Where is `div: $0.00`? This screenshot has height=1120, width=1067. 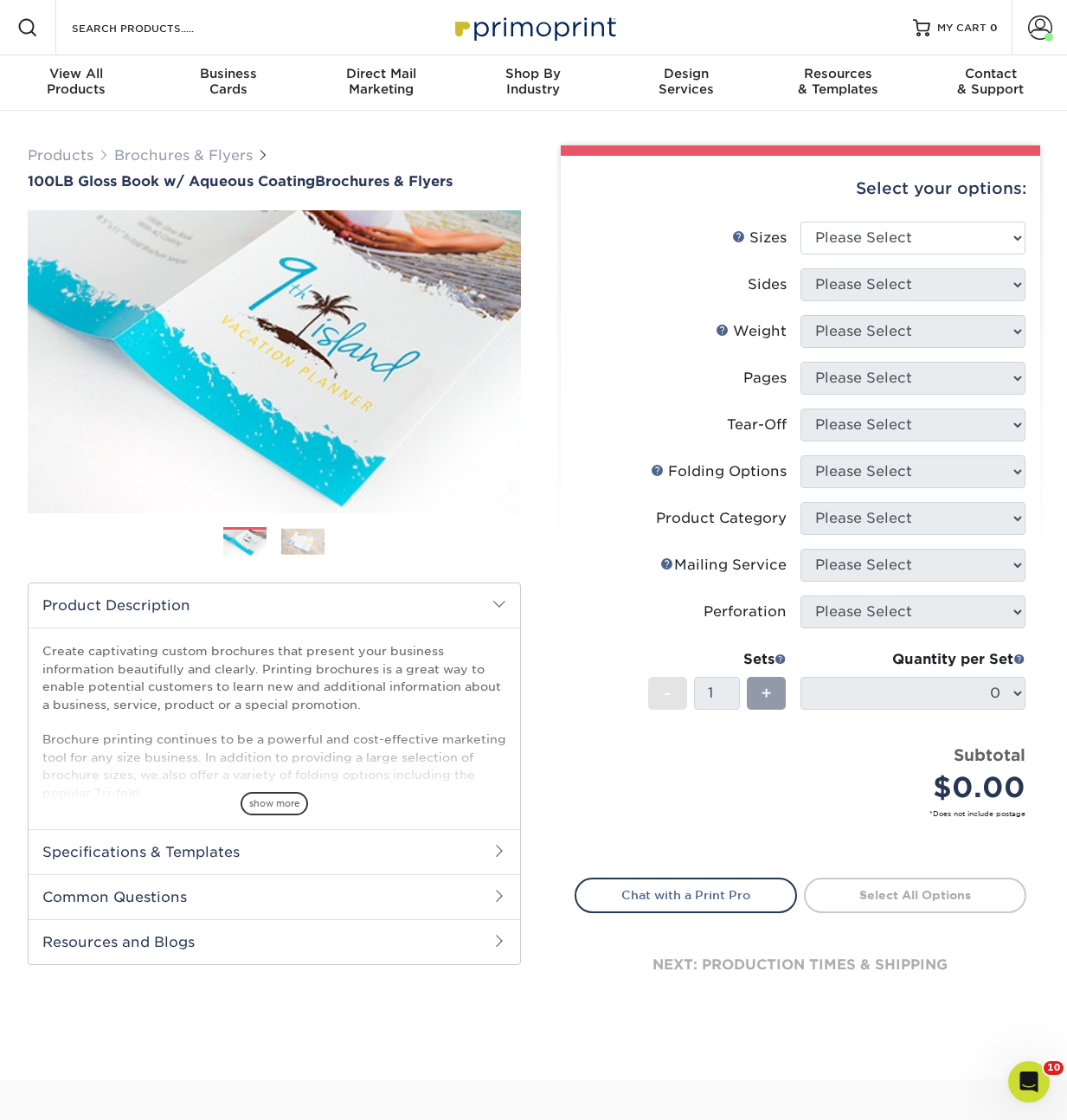
div: $0.00 is located at coordinates (919, 788).